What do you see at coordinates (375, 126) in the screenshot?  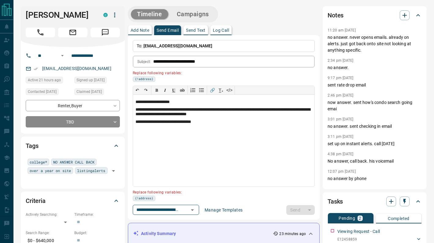 I see `p: no answer. sent checking in email` at bounding box center [375, 126].